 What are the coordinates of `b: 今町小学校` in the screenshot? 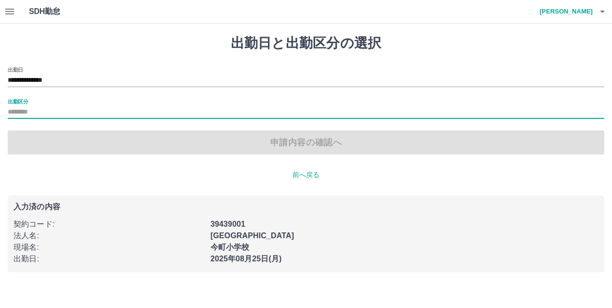 It's located at (230, 247).